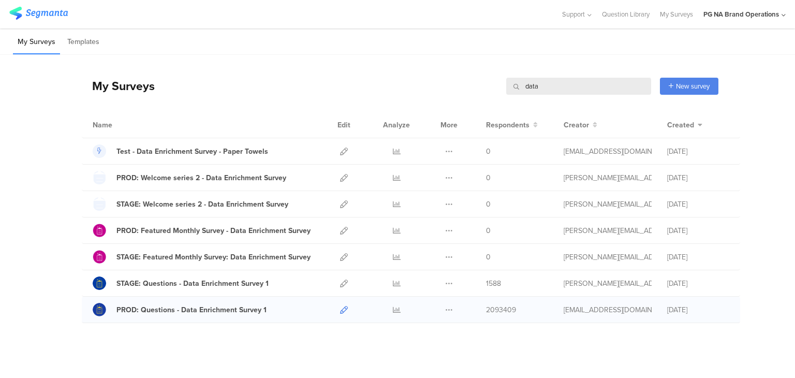 This screenshot has height=378, width=795. I want to click on div: PROD: Welcome series 2 - Data Enrichment Survey, so click(201, 178).